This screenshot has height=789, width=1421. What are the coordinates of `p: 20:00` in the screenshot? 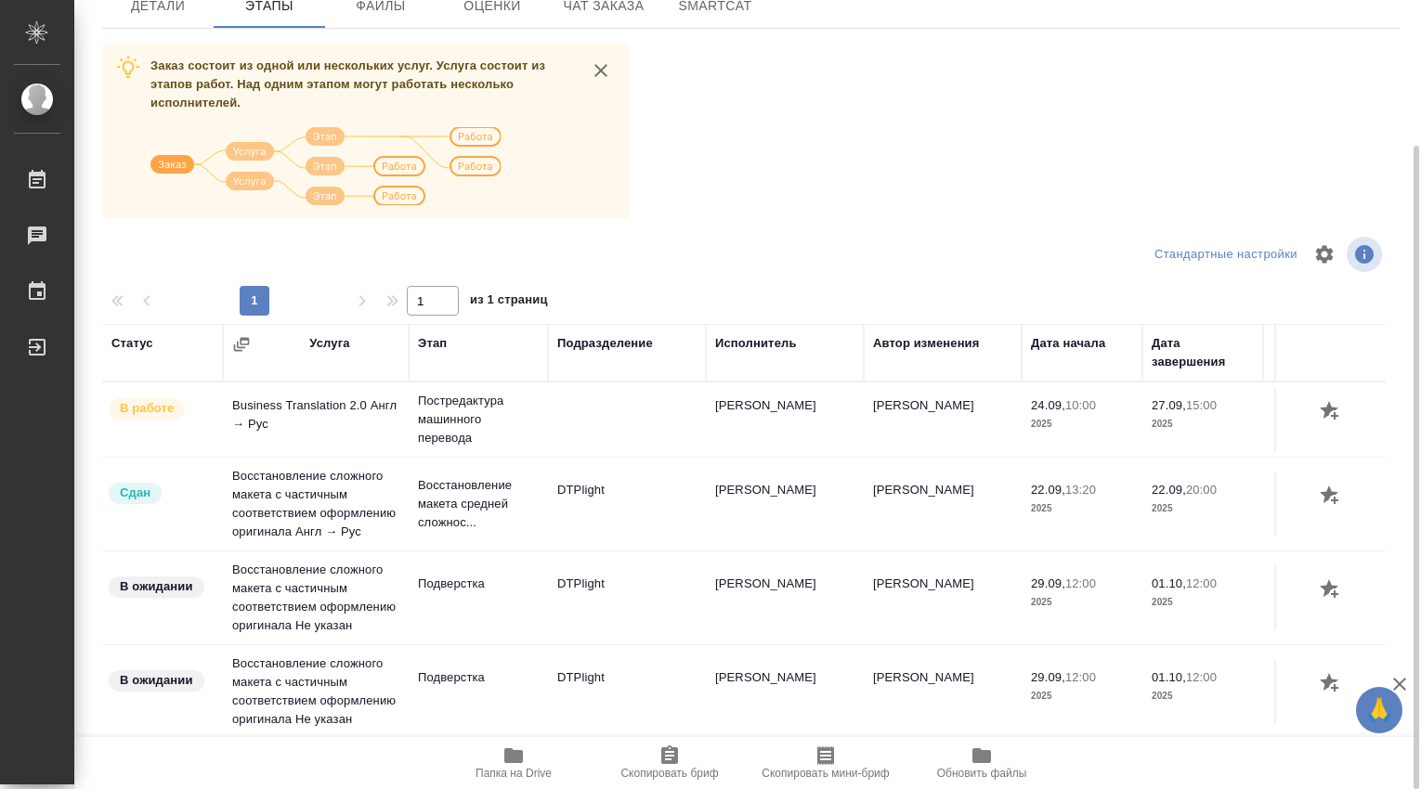 It's located at (1201, 489).